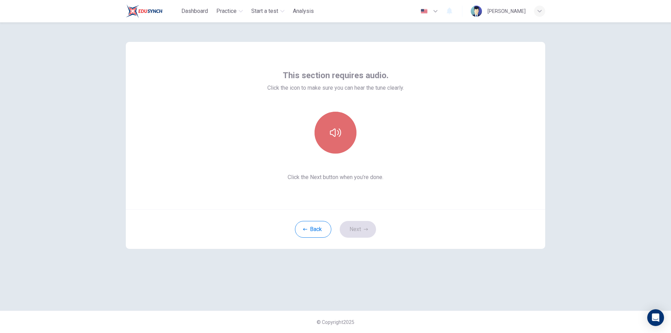  I want to click on a: Dashboard, so click(195, 11).